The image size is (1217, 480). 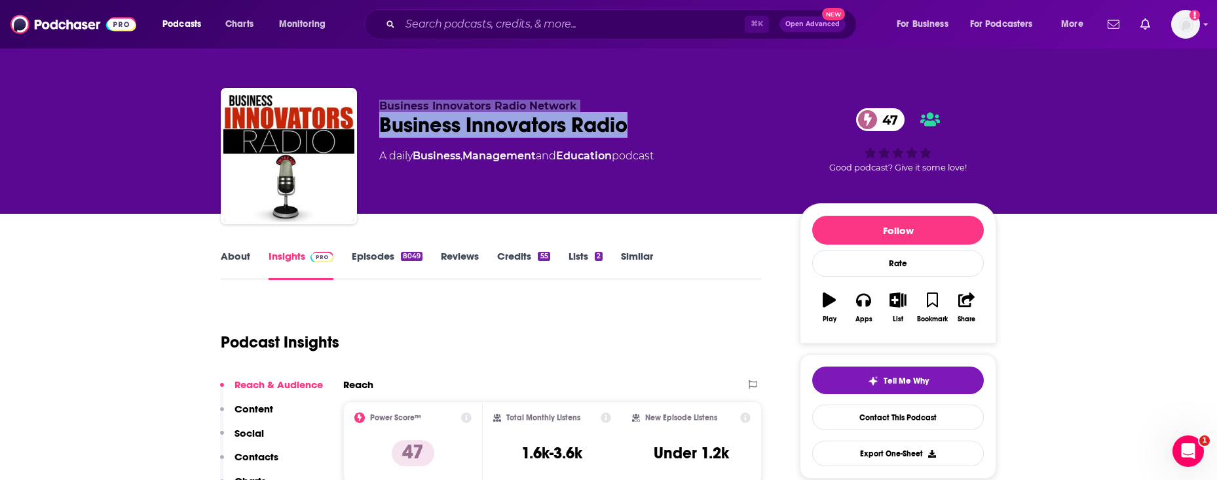 I want to click on img: Business Innovators Radio, so click(x=289, y=156).